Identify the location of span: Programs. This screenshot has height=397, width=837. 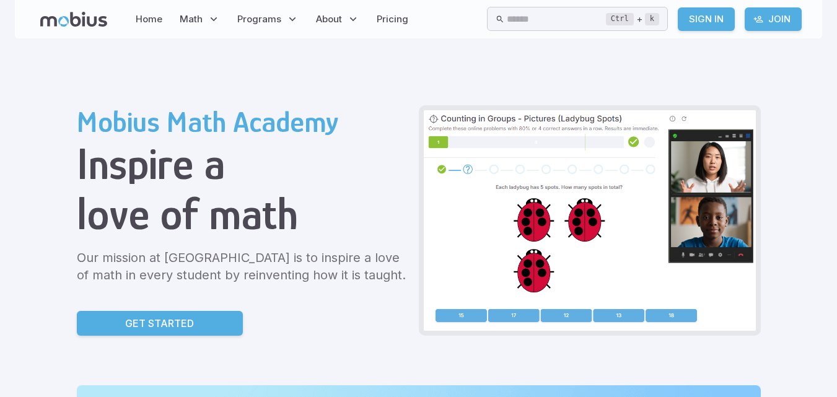
(259, 19).